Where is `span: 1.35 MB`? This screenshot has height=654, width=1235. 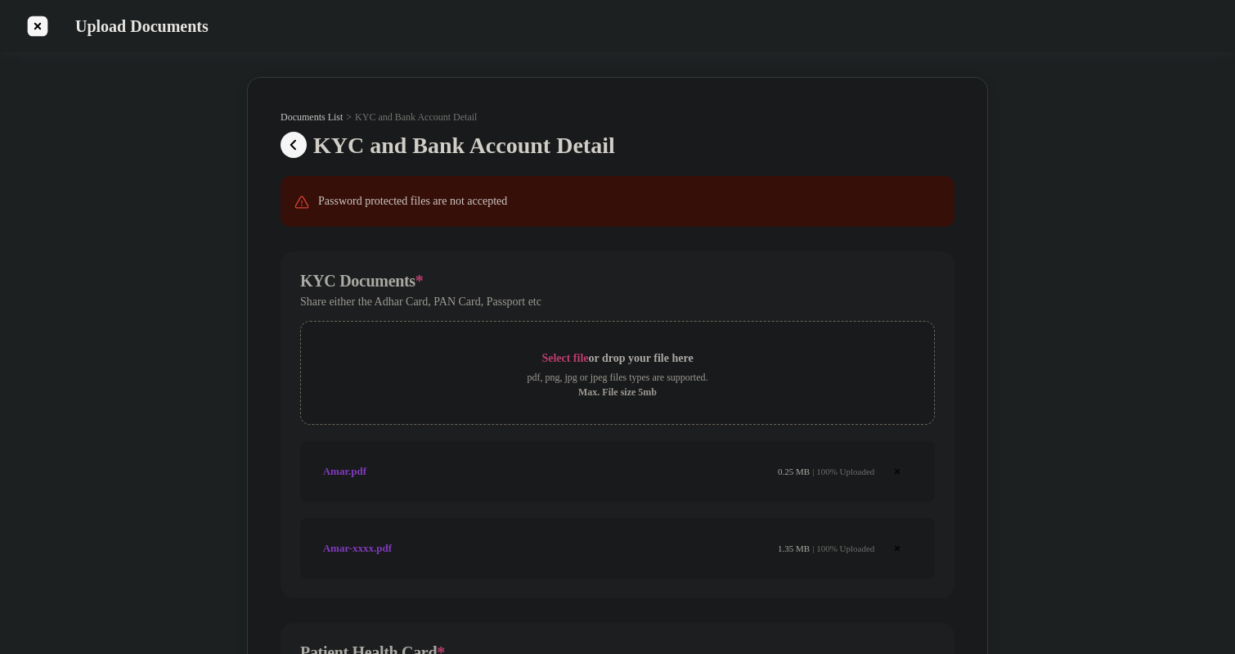 span: 1.35 MB is located at coordinates (794, 548).